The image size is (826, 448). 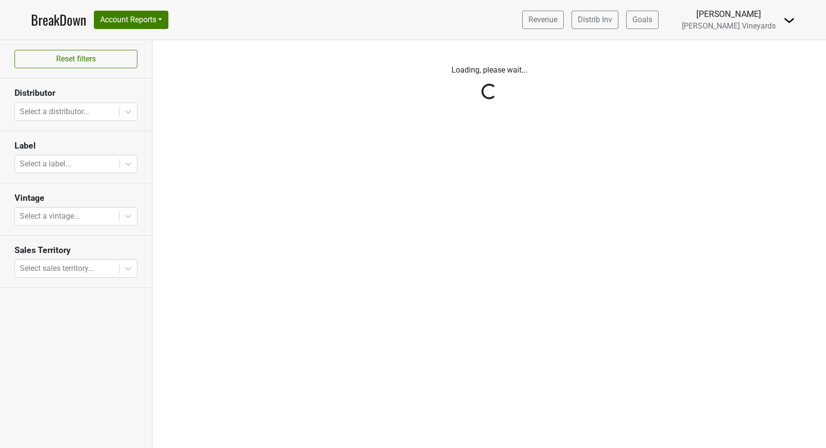 I want to click on a: Distrib Inv, so click(x=595, y=20).